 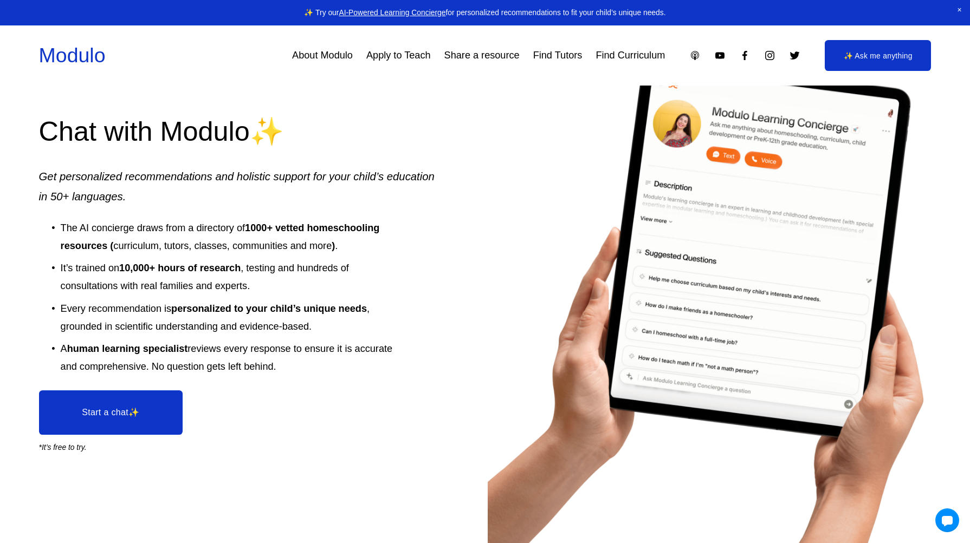 What do you see at coordinates (242, 132) in the screenshot?
I see `h2: Chat with Modulo✨` at bounding box center [242, 132].